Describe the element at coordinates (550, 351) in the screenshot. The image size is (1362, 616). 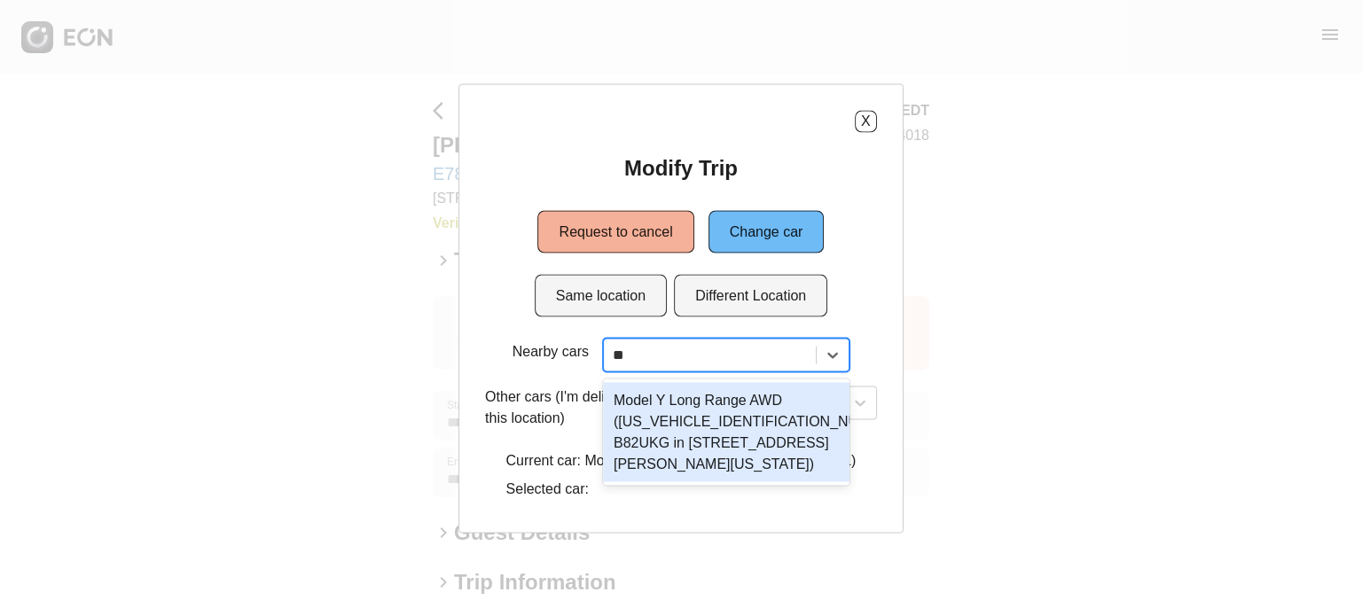
I see `p: Nearby cars` at that location.